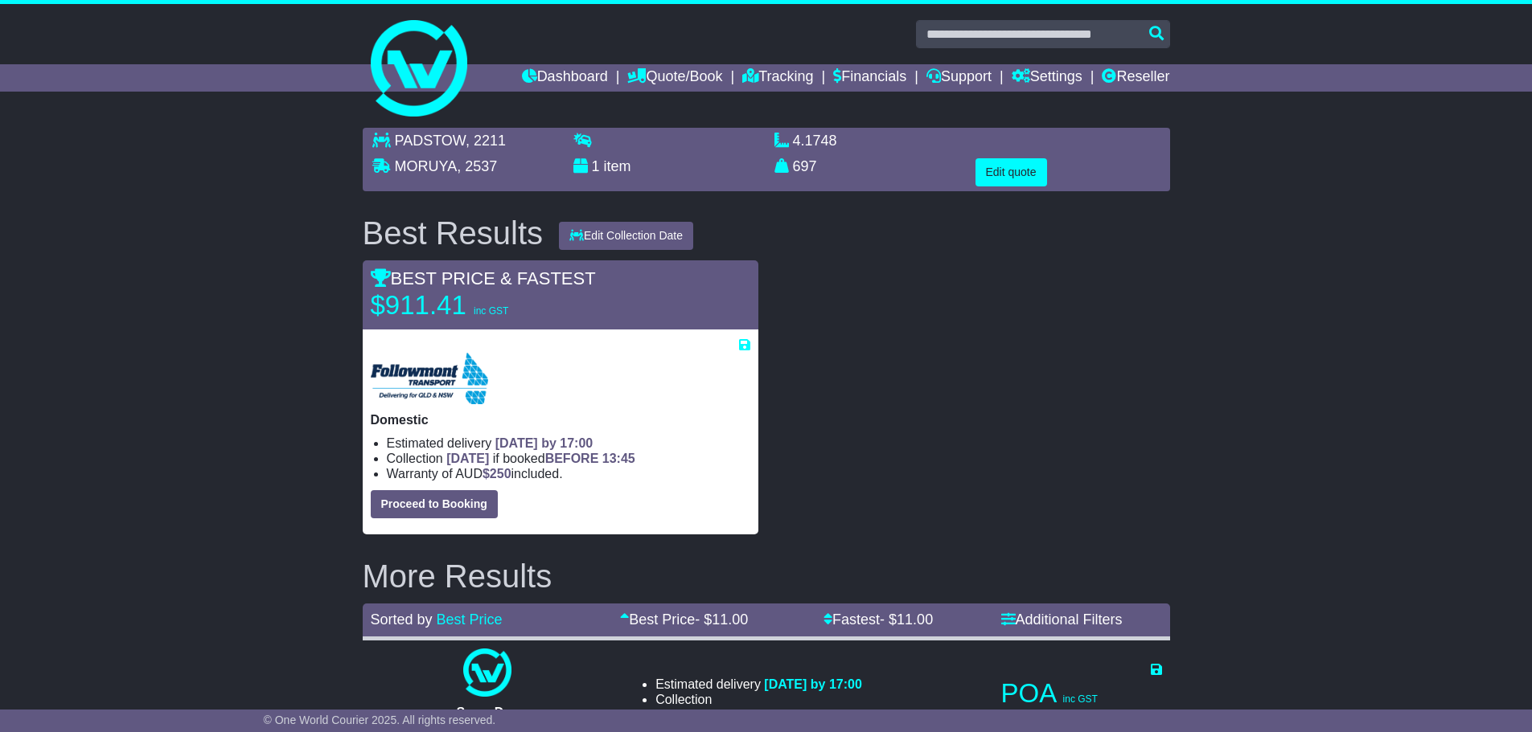 The image size is (1532, 732). I want to click on span: © One World Courier 2025. All rights reserved., so click(379, 720).